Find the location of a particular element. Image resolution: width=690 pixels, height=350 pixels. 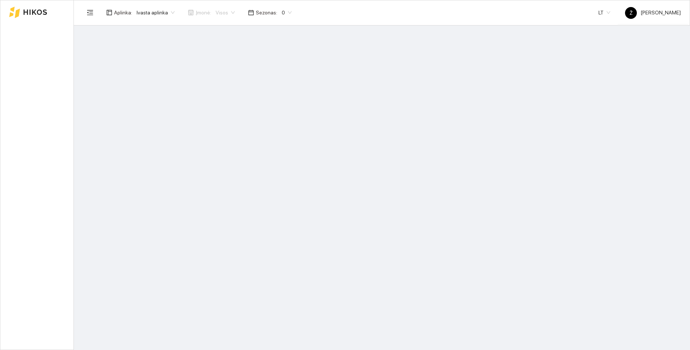

span: Aplinka : is located at coordinates (123, 13).